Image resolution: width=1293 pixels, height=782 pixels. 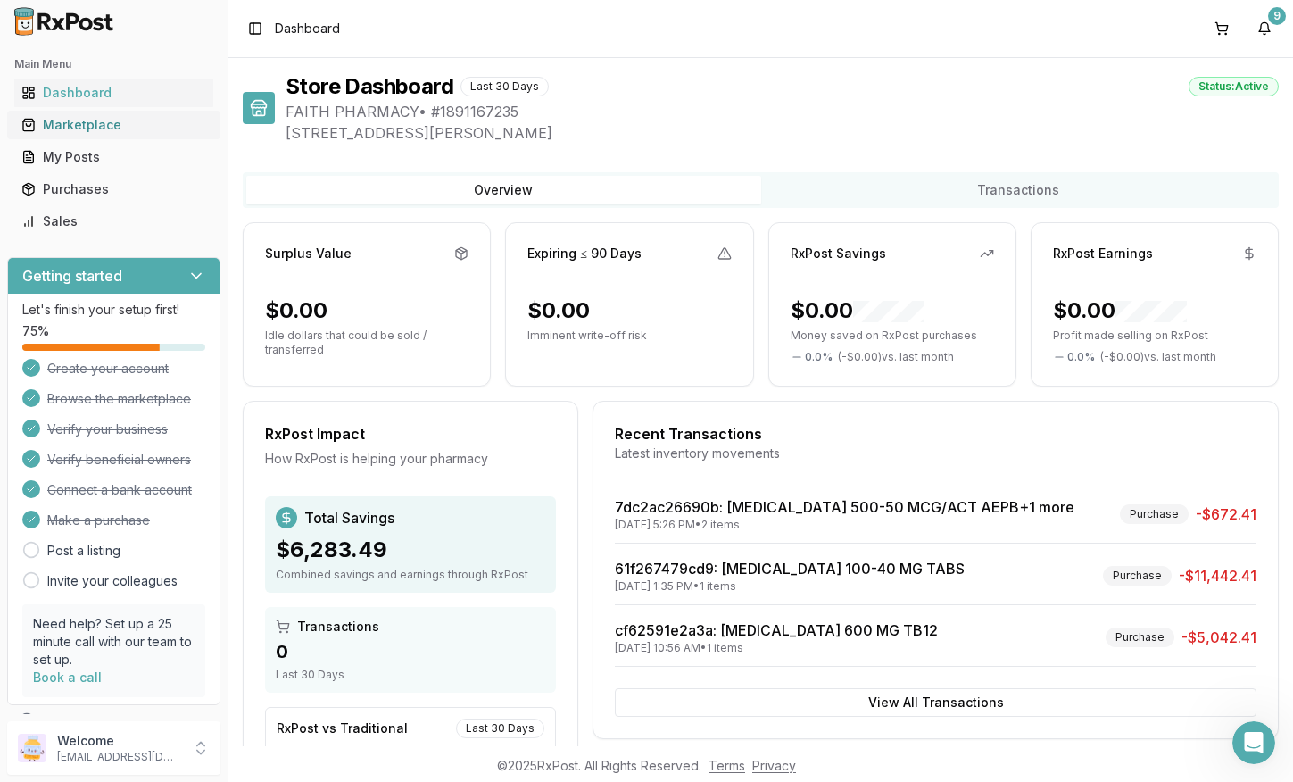 I want to click on div: RxPost Impact, so click(x=411, y=434).